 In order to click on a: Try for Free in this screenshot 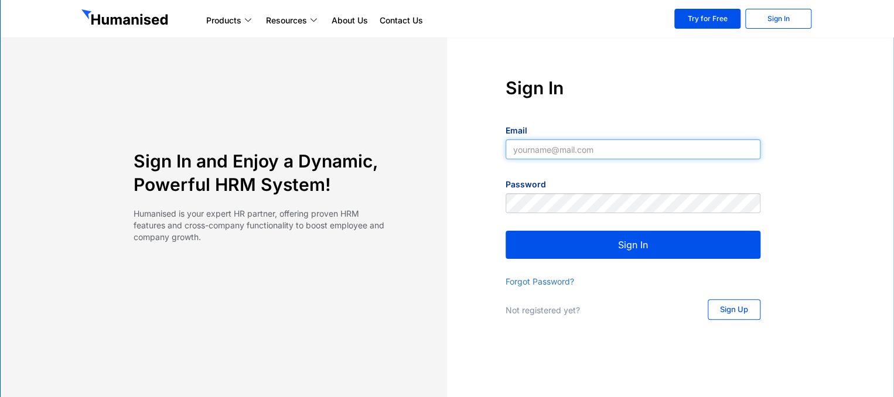, I will do `click(707, 19)`.